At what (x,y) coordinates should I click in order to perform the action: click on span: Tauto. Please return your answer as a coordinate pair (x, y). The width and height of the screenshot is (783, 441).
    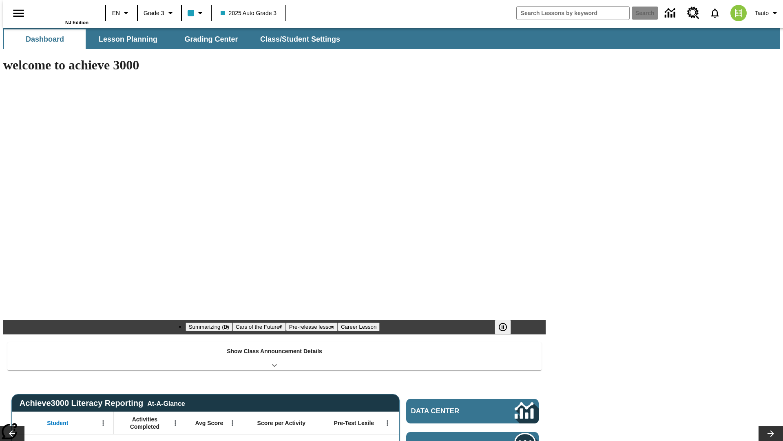
    Looking at the image, I should click on (762, 13).